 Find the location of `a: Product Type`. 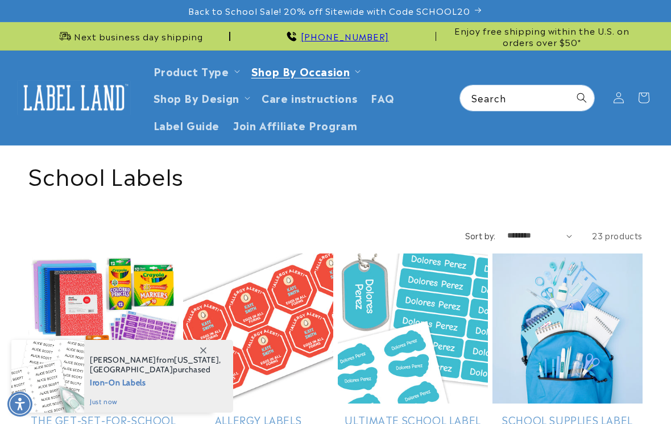

a: Product Type is located at coordinates (191, 70).